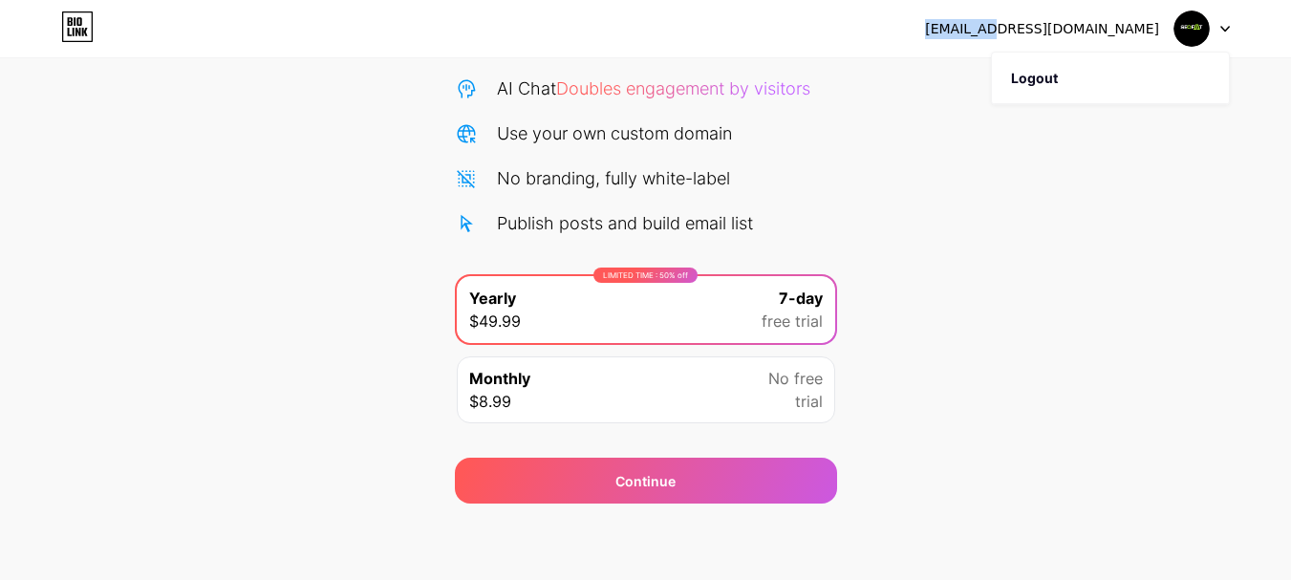  What do you see at coordinates (495, 321) in the screenshot?
I see `span: $49.99` at bounding box center [495, 321].